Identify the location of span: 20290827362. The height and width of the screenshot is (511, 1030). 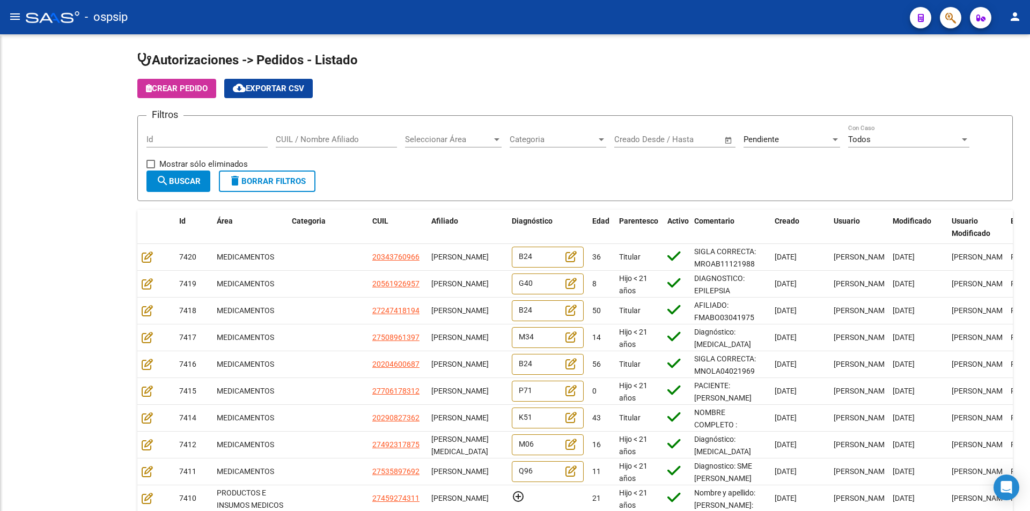
(396, 418).